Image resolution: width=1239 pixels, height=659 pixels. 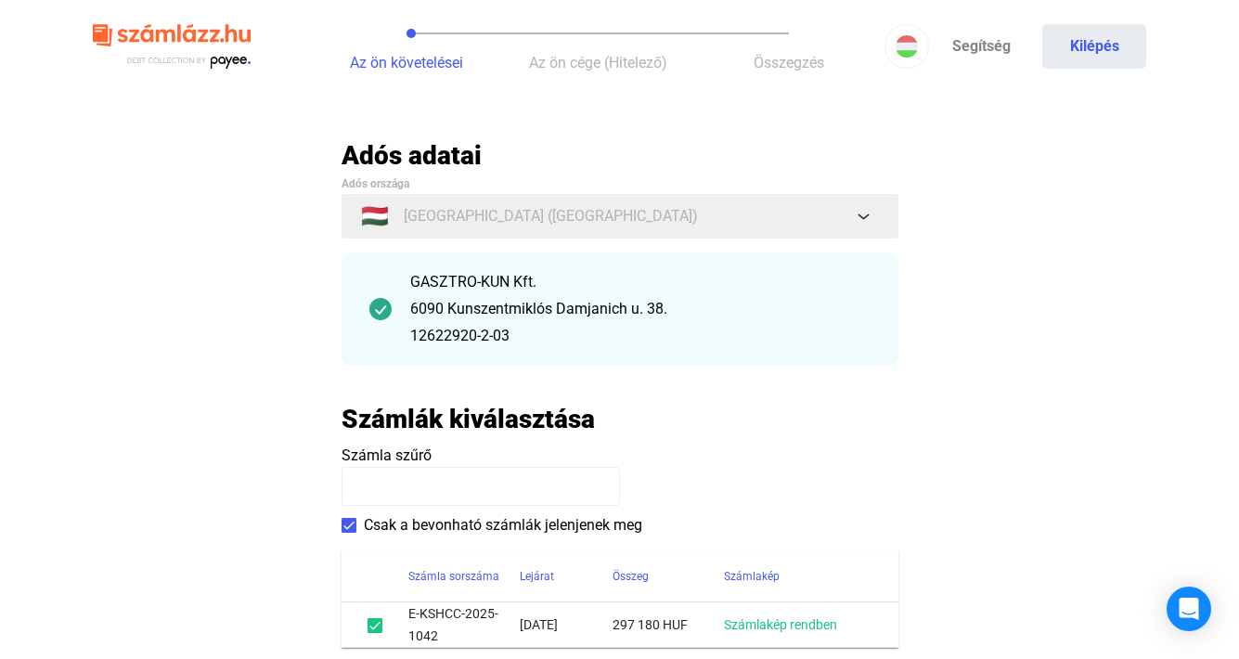 I want to click on span: Számla szűrő, so click(x=386, y=455).